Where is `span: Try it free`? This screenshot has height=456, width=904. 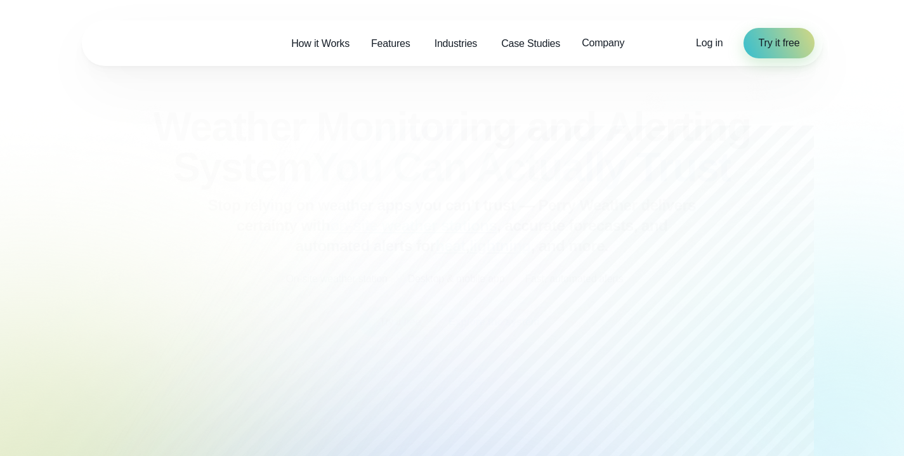
span: Try it free is located at coordinates (779, 43).